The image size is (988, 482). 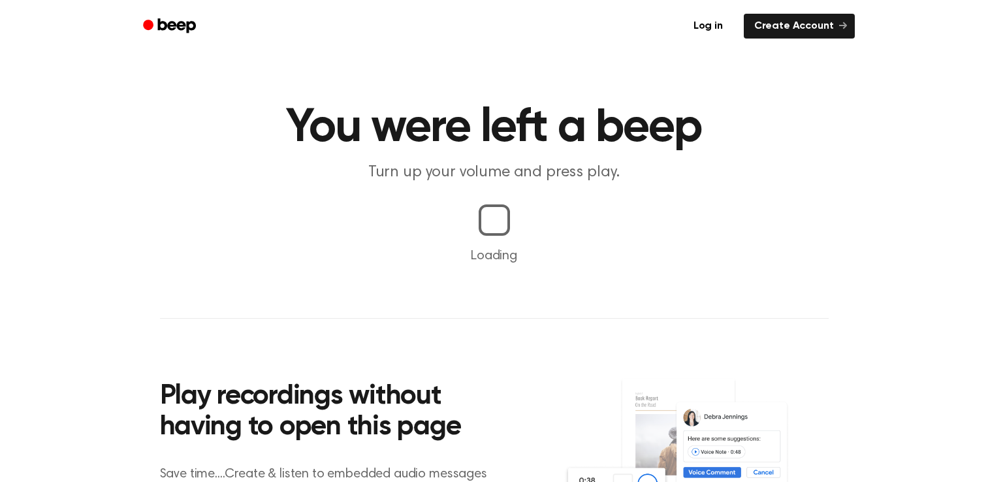 I want to click on a: Beep, so click(x=170, y=26).